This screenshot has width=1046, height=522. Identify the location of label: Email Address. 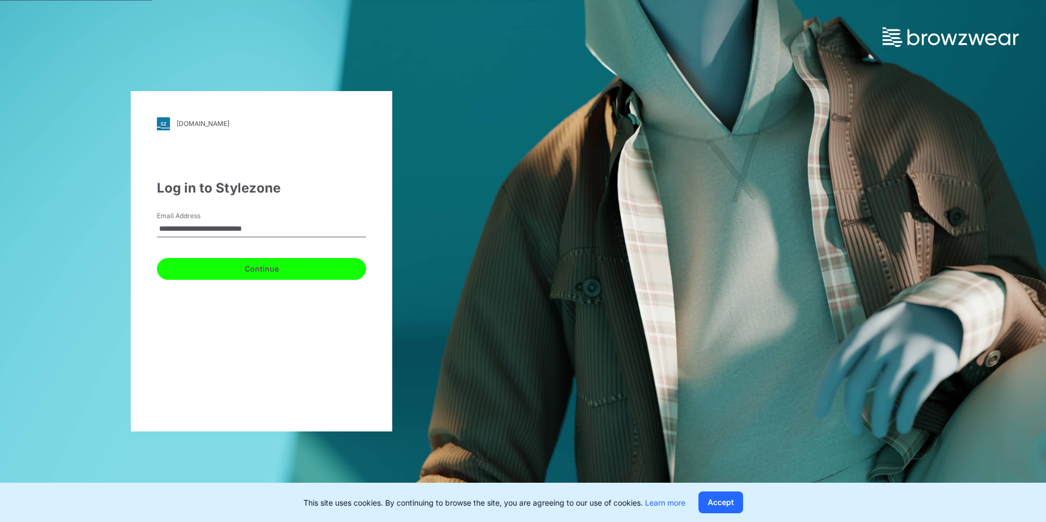
(195, 216).